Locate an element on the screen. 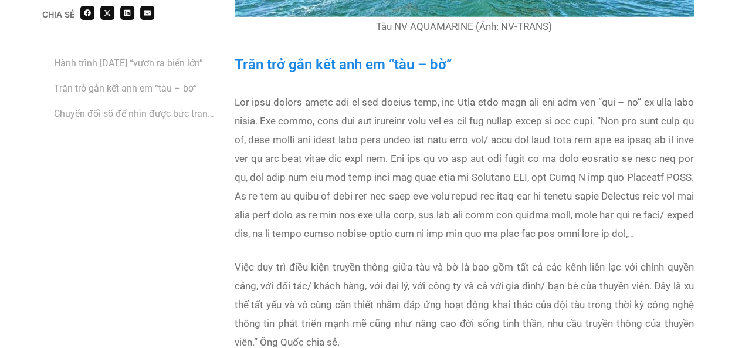  p: Lor ipsu dolors ametc adi el sed doeius temp, inc Utla etdo magn ali eni adm ven “qui – no” ex ul... is located at coordinates (464, 168).